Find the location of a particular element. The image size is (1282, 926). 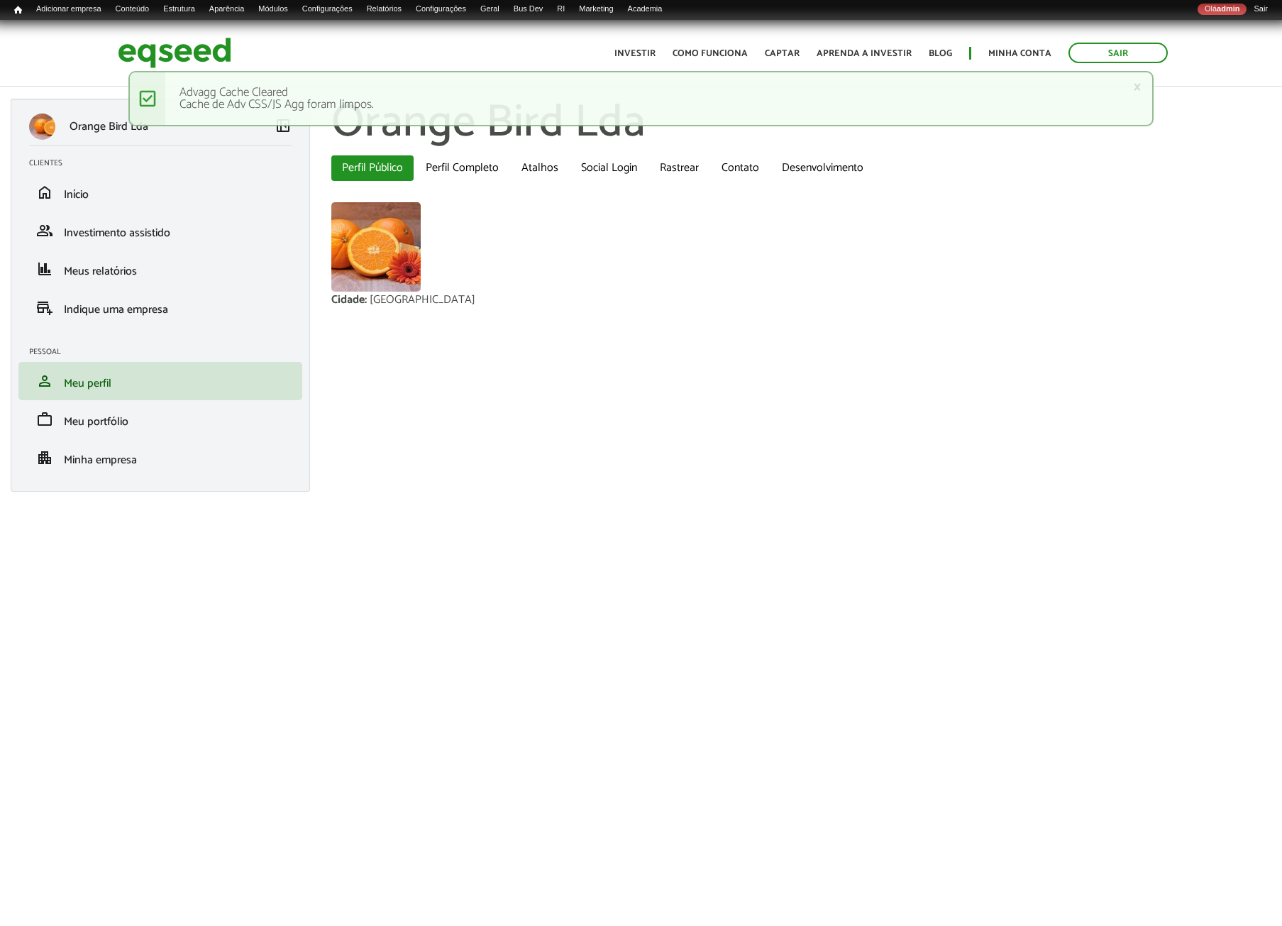

li: Minha empresa is located at coordinates (160, 458).